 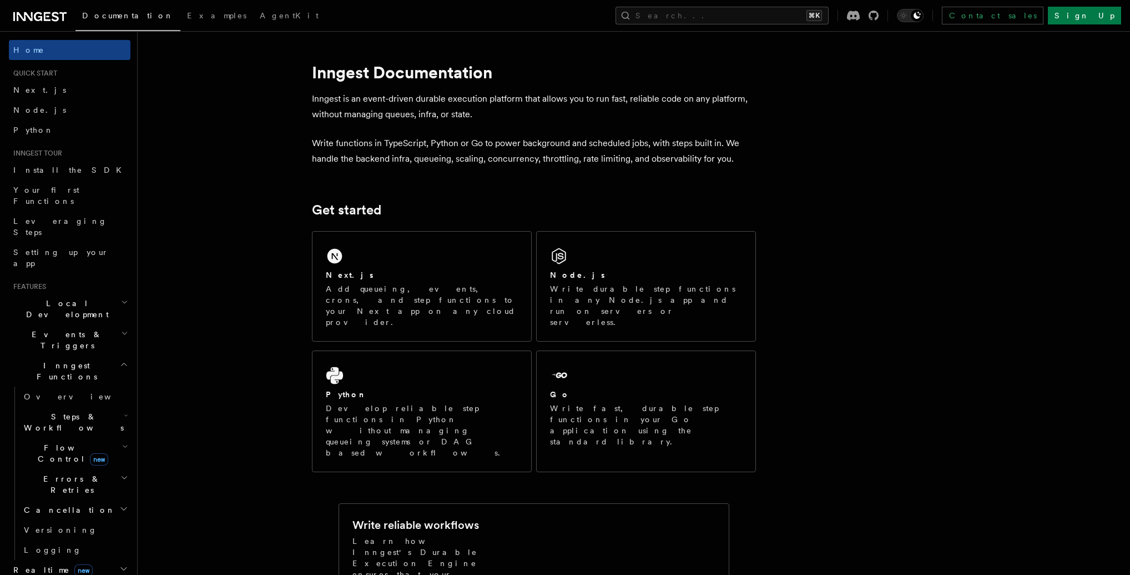 What do you see at coordinates (71, 170) in the screenshot?
I see `span: Install the SDK` at bounding box center [71, 170].